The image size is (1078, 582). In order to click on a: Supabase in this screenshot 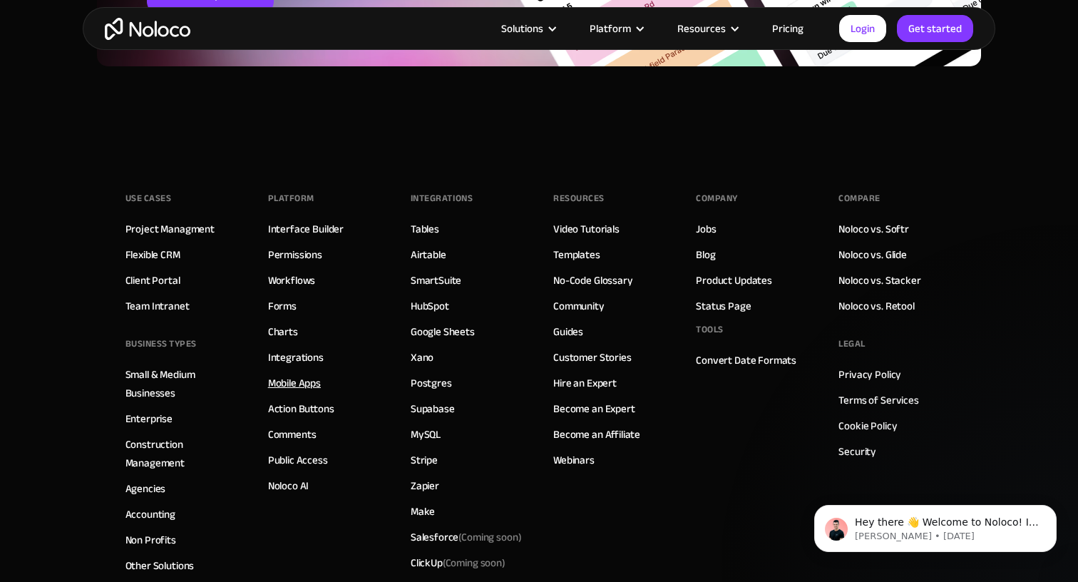, I will do `click(433, 408)`.